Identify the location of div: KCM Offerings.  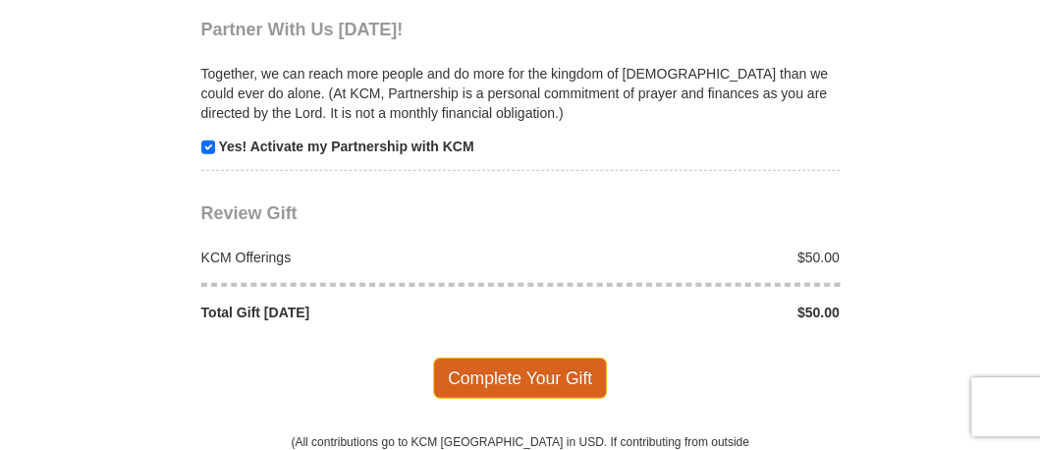
(355, 257).